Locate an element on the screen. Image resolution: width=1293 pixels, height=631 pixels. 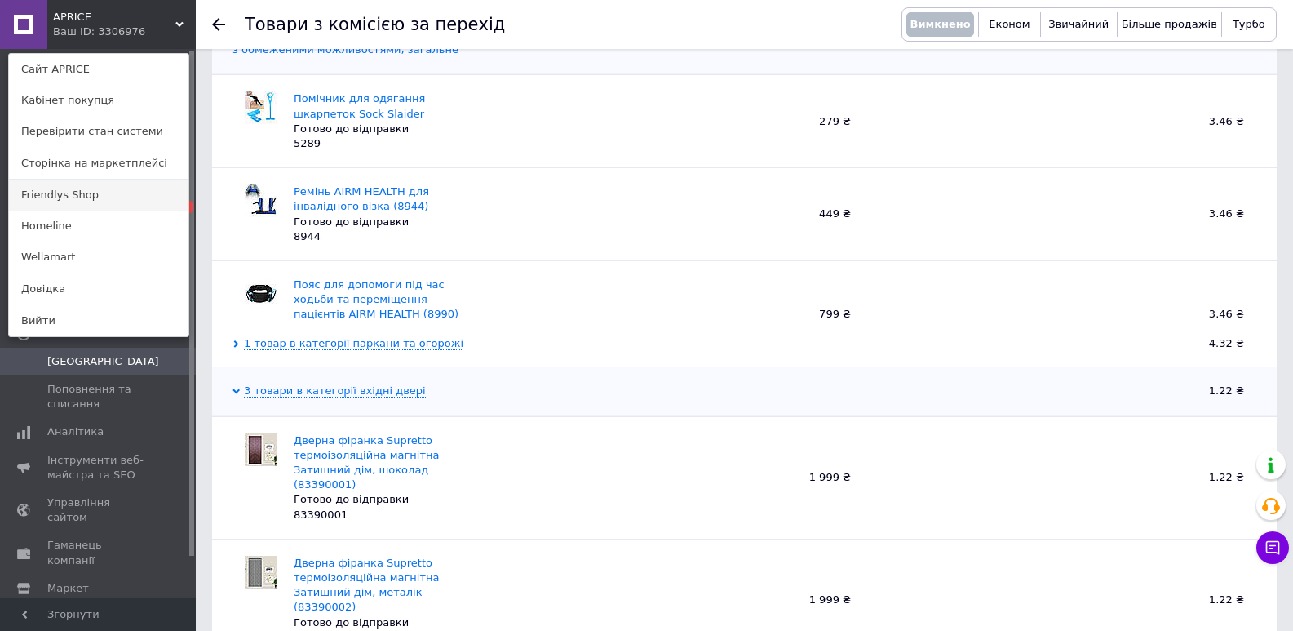
a: Ремінь AIRM HEALTH для інвалідного візка (8944) is located at coordinates (361, 198).